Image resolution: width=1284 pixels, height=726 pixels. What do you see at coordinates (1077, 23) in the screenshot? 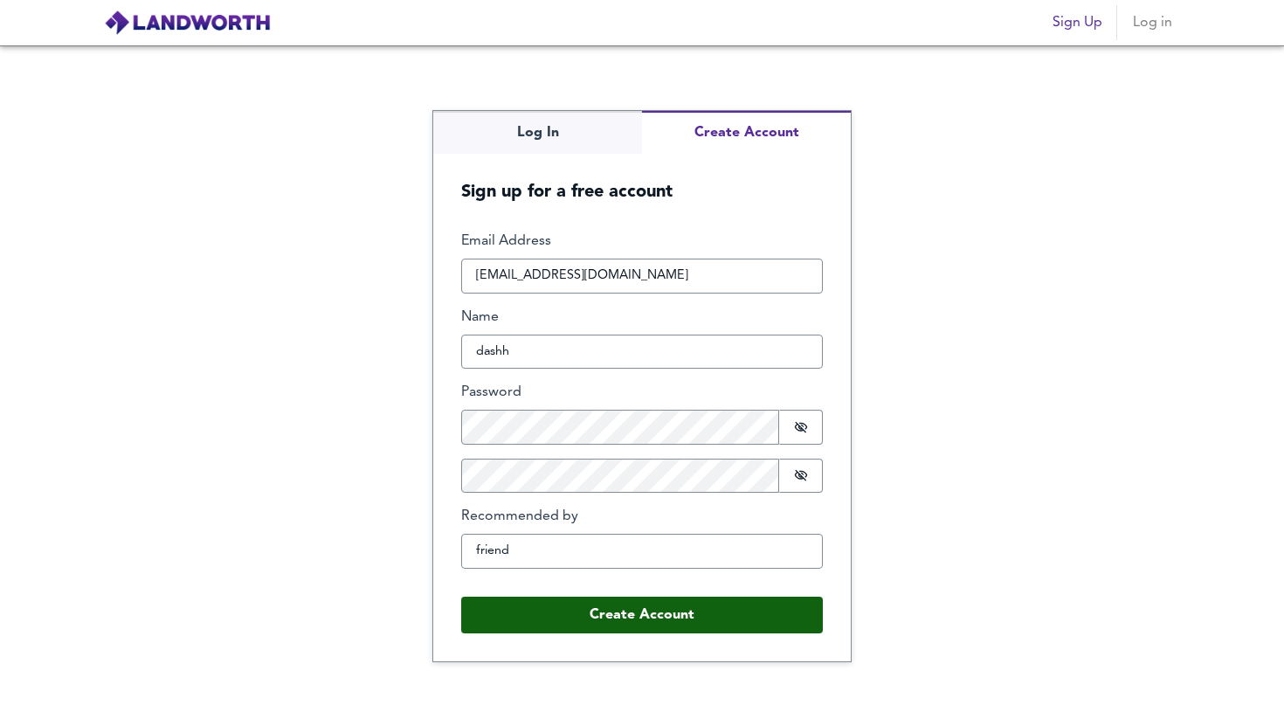
I see `button: Sign Up` at bounding box center [1077, 23].